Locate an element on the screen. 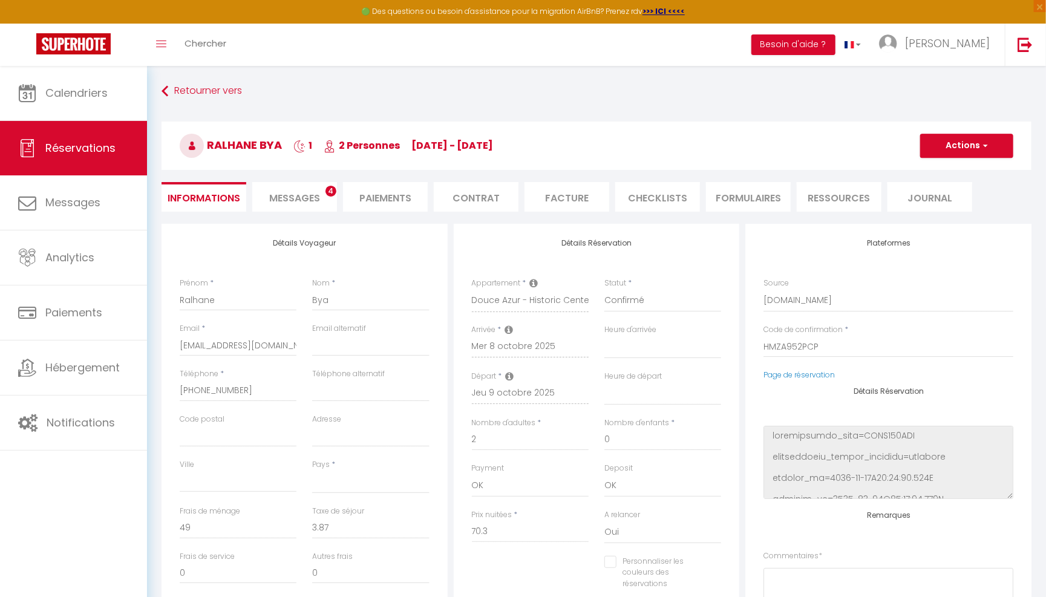  label: Pays is located at coordinates (321, 465).